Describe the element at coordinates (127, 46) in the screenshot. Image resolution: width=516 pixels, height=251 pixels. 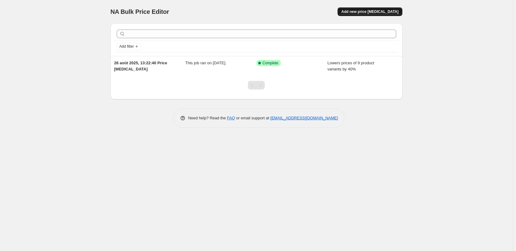
I see `span: Add filter` at that location.